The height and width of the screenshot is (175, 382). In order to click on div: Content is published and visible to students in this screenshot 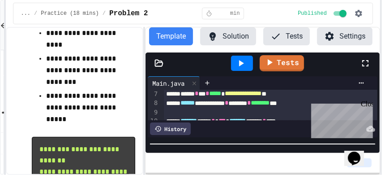, I will do `click(323, 13)`.